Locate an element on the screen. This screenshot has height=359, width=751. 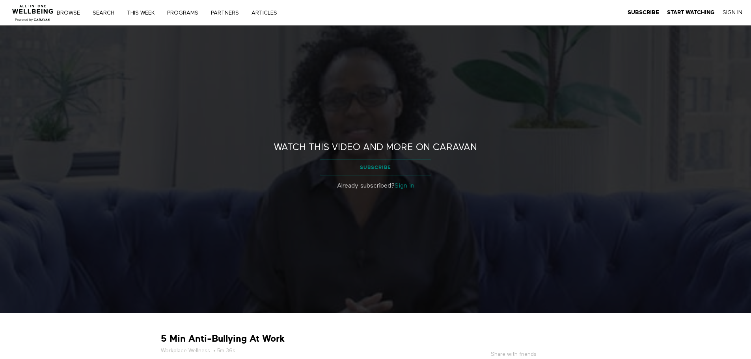
p: Already subscribed? is located at coordinates (375, 186).